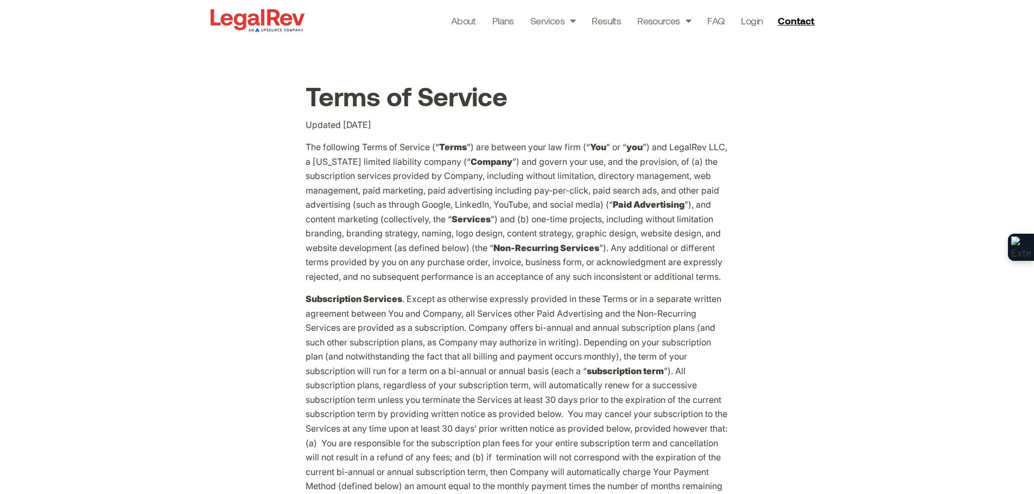 This screenshot has height=494, width=1034. Describe the element at coordinates (598, 147) in the screenshot. I see `b: You` at that location.